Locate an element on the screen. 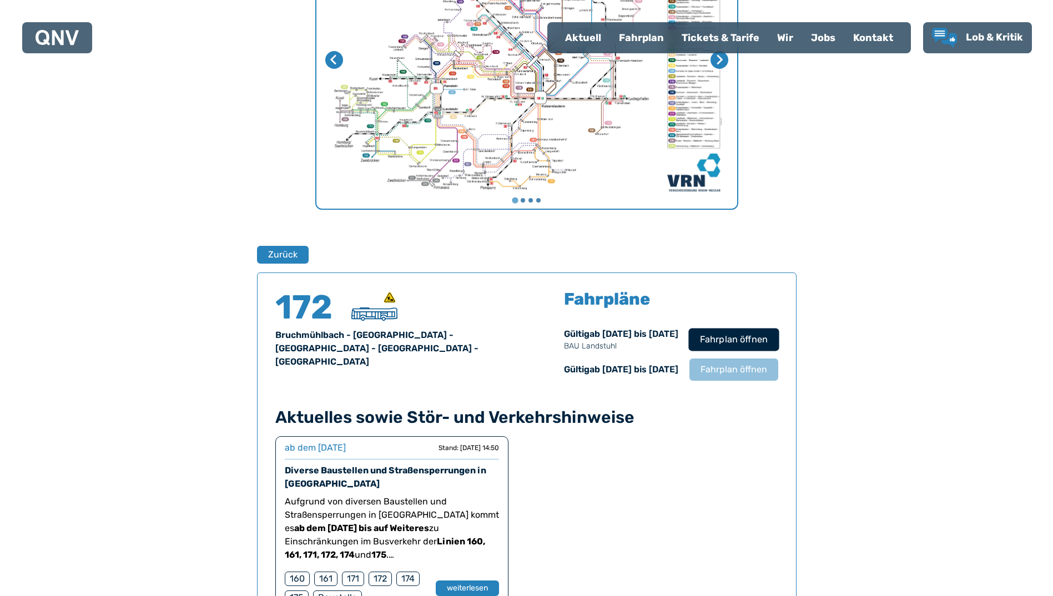  div: 171 is located at coordinates (353, 579).